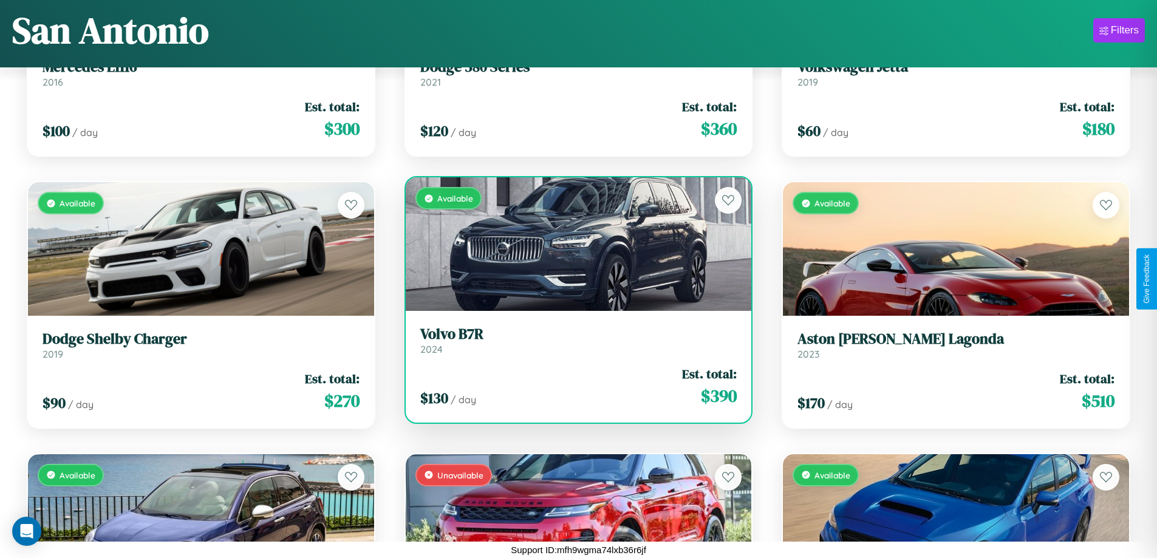 The image size is (1157, 558). Describe the element at coordinates (579, 67) in the screenshot. I see `h3: Dodge 580 Series` at that location.